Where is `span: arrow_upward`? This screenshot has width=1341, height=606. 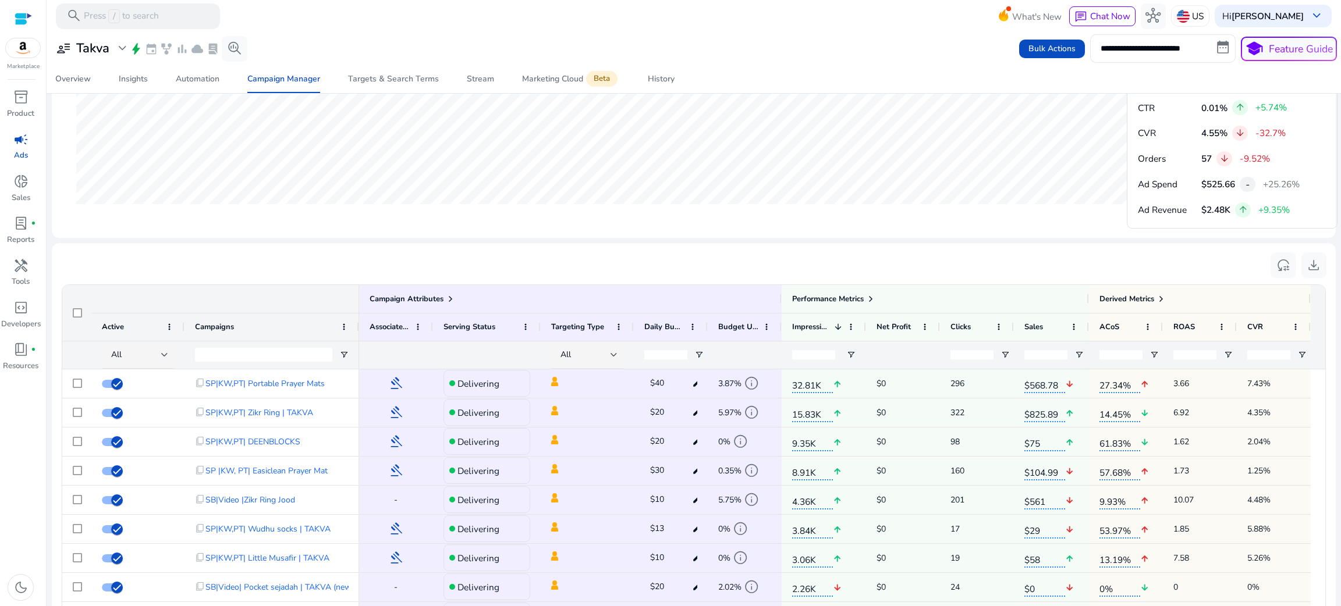 span: arrow_upward is located at coordinates (1240, 108).